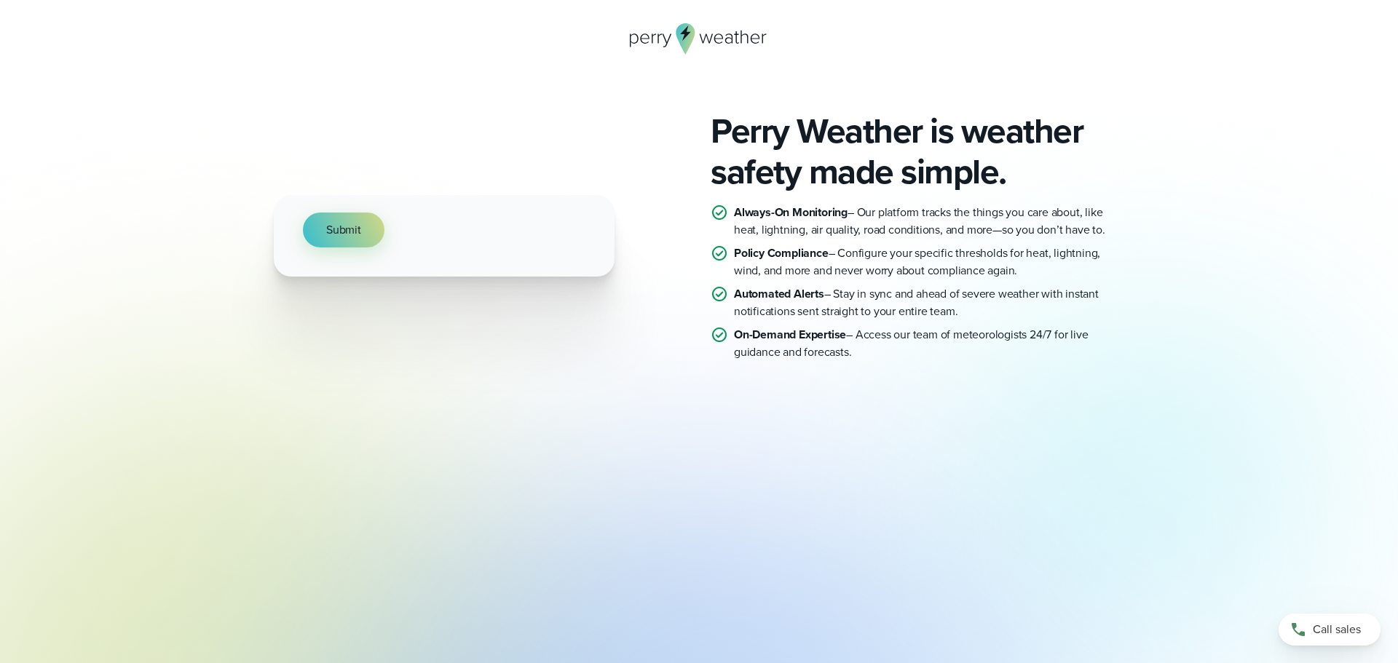  I want to click on strong: Policy Compliance, so click(781, 253).